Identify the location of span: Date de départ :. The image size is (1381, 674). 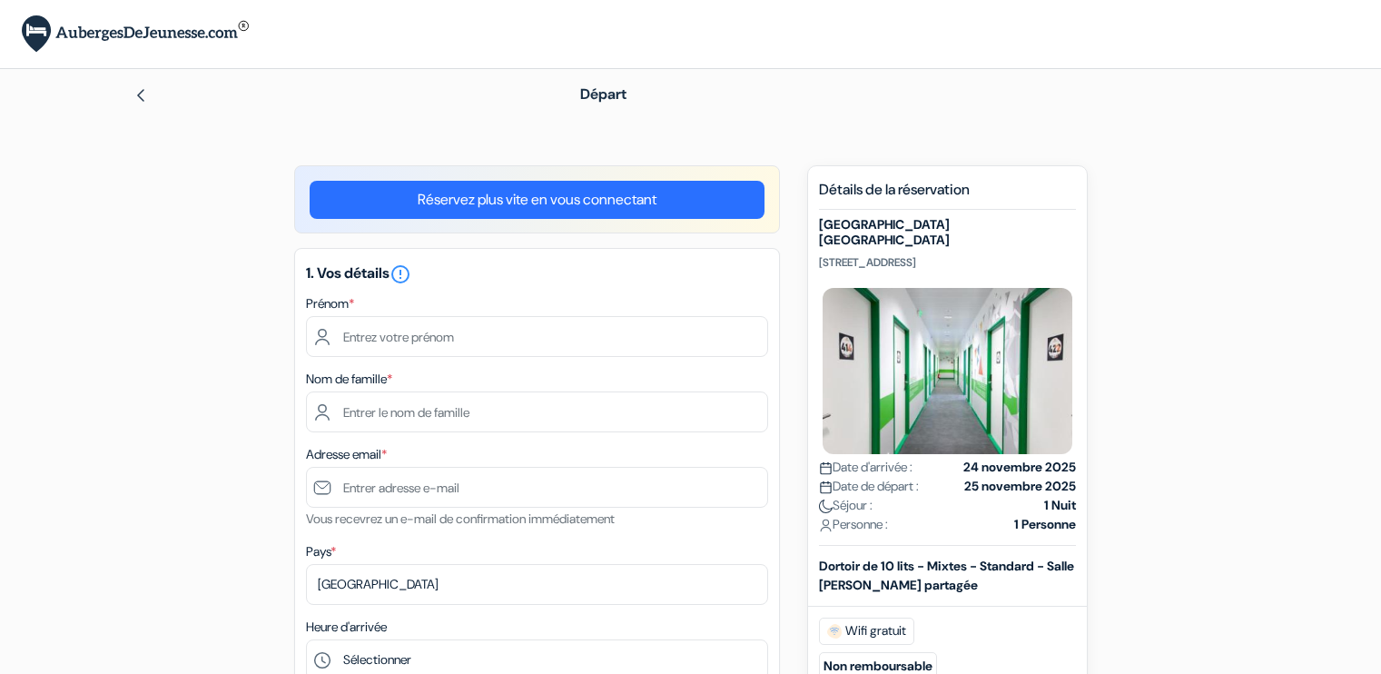
(869, 486).